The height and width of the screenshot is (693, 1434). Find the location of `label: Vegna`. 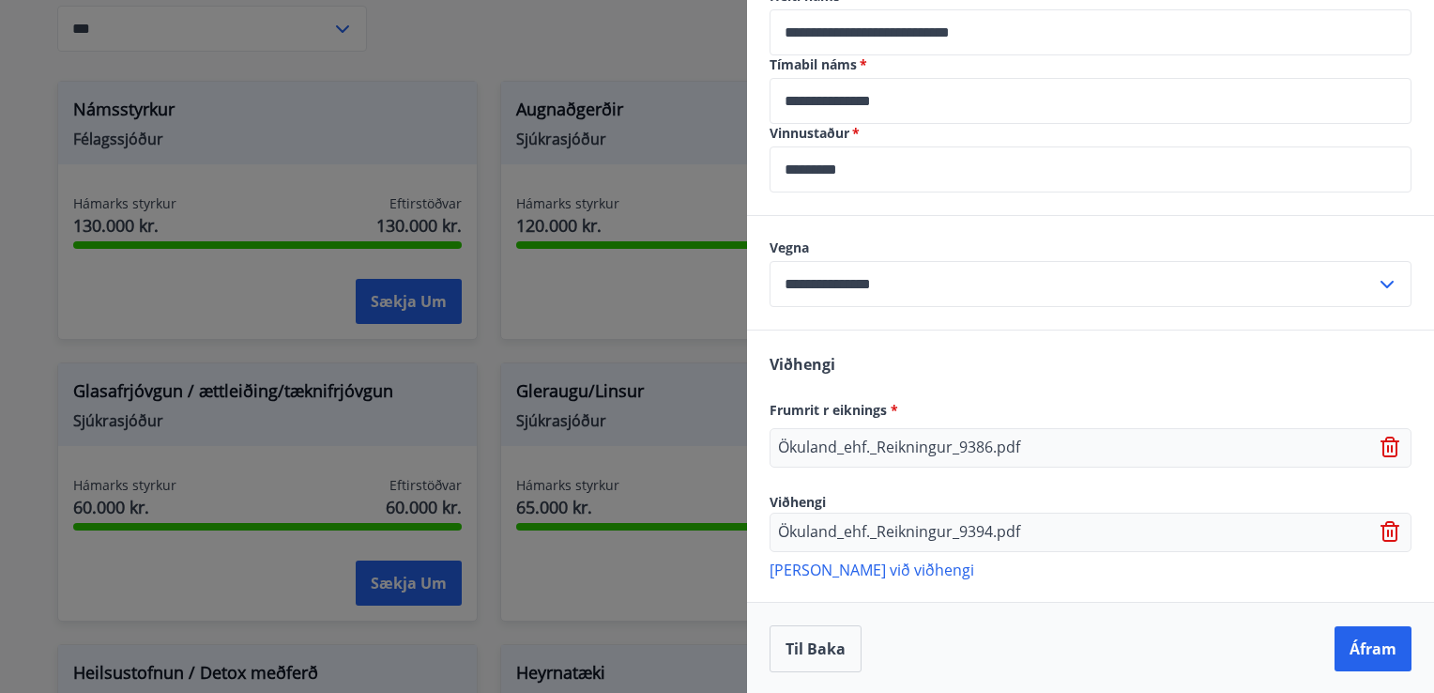

label: Vegna is located at coordinates (1091, 248).